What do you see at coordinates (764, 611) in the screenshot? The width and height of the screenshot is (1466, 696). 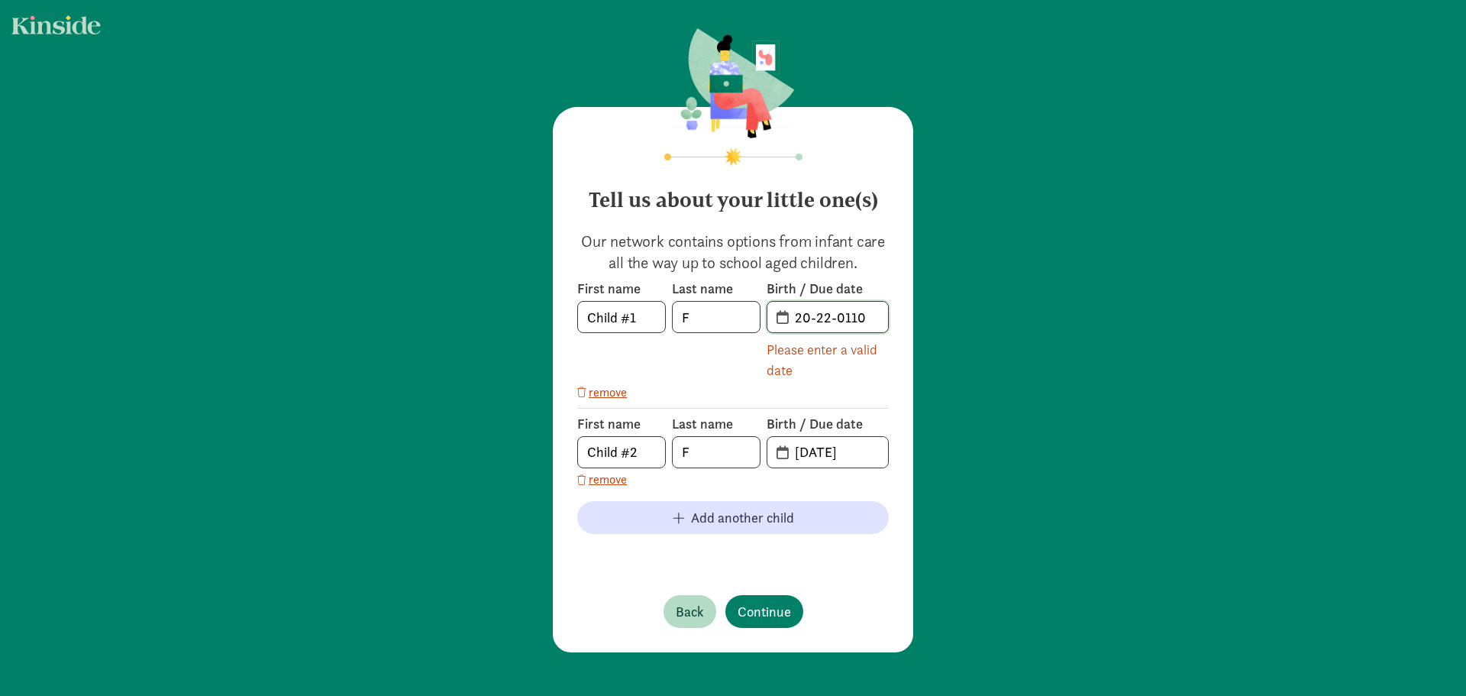 I see `span: Continue` at bounding box center [764, 611].